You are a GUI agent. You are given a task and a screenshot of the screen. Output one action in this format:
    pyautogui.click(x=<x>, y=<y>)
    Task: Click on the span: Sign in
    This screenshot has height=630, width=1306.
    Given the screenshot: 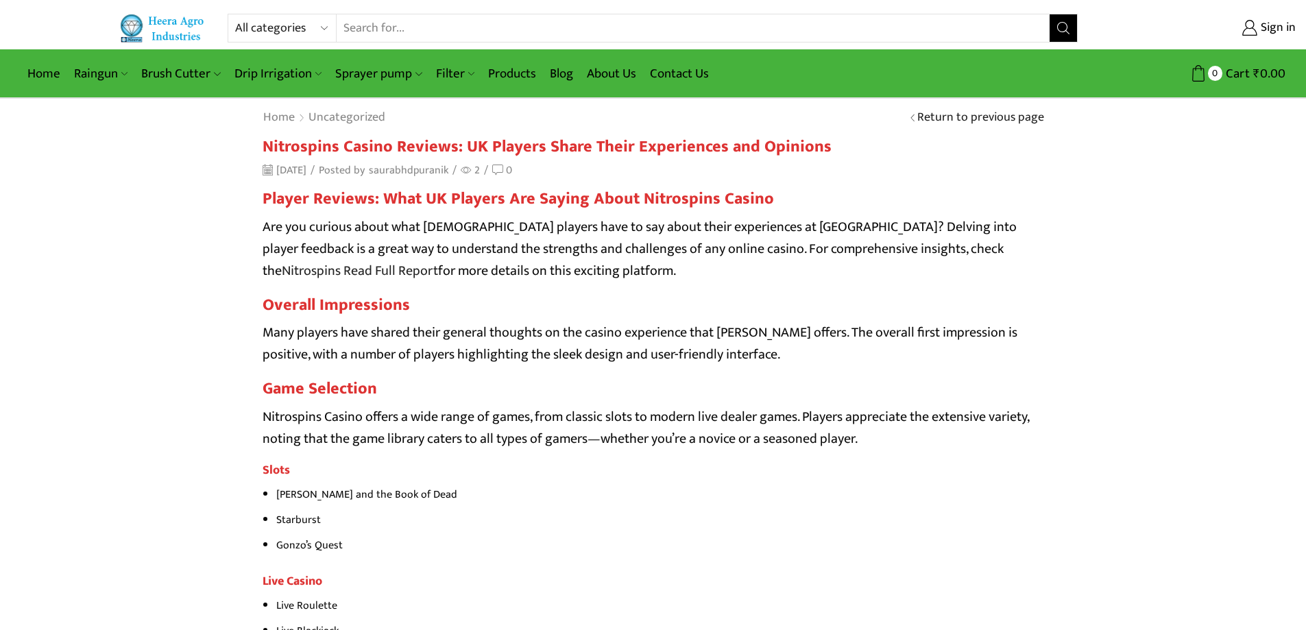 What is the action you would take?
    pyautogui.click(x=1277, y=28)
    